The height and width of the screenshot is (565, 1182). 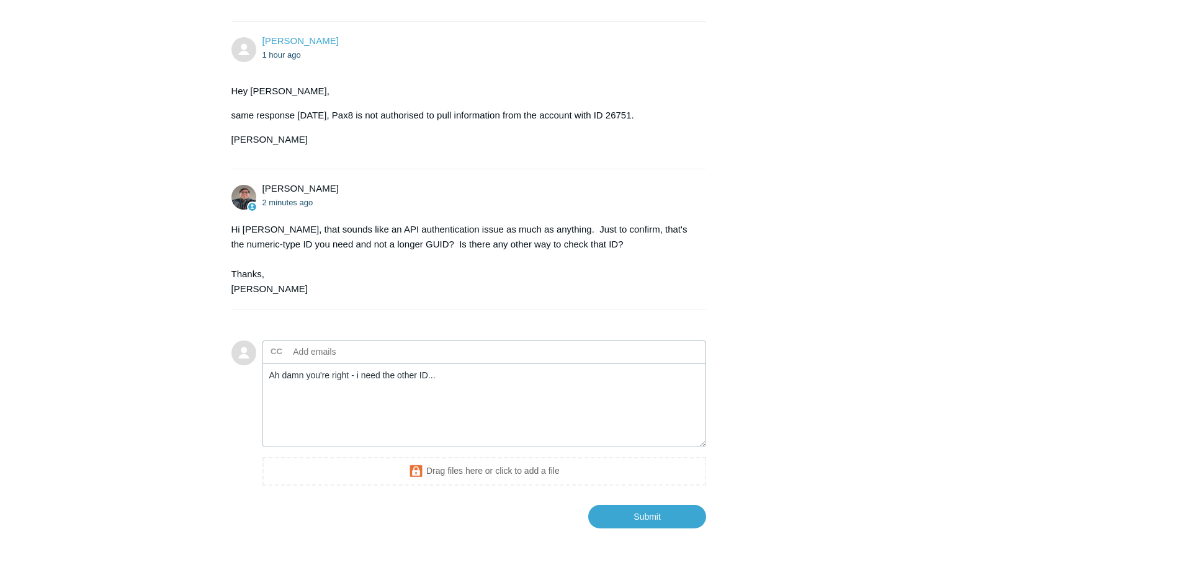 I want to click on input: Add emails, so click(x=355, y=352).